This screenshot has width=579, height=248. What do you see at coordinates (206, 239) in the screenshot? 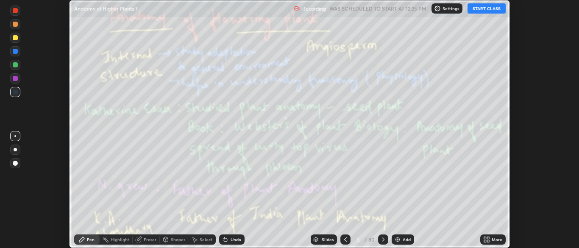
I see `div: Select` at bounding box center [206, 239].